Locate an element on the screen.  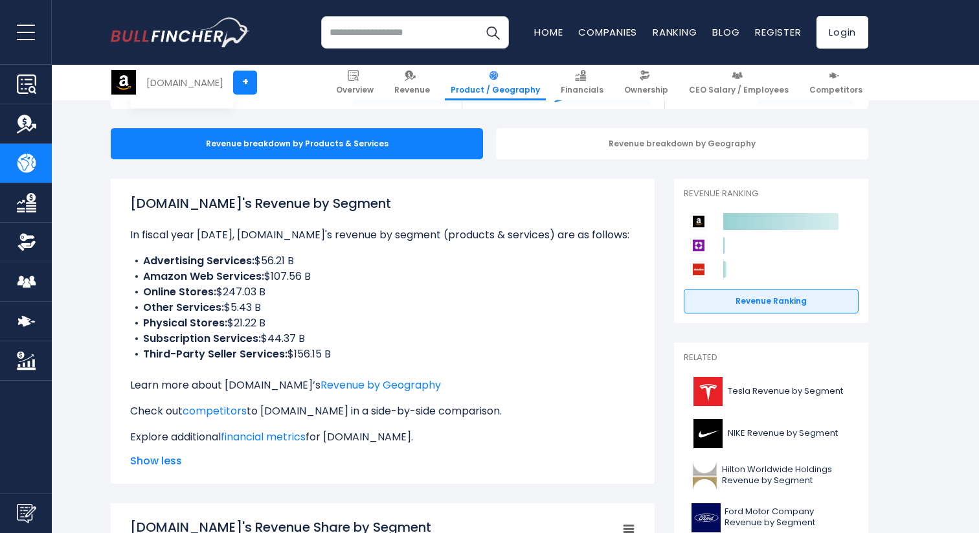
a: Product / Geography is located at coordinates (496, 82).